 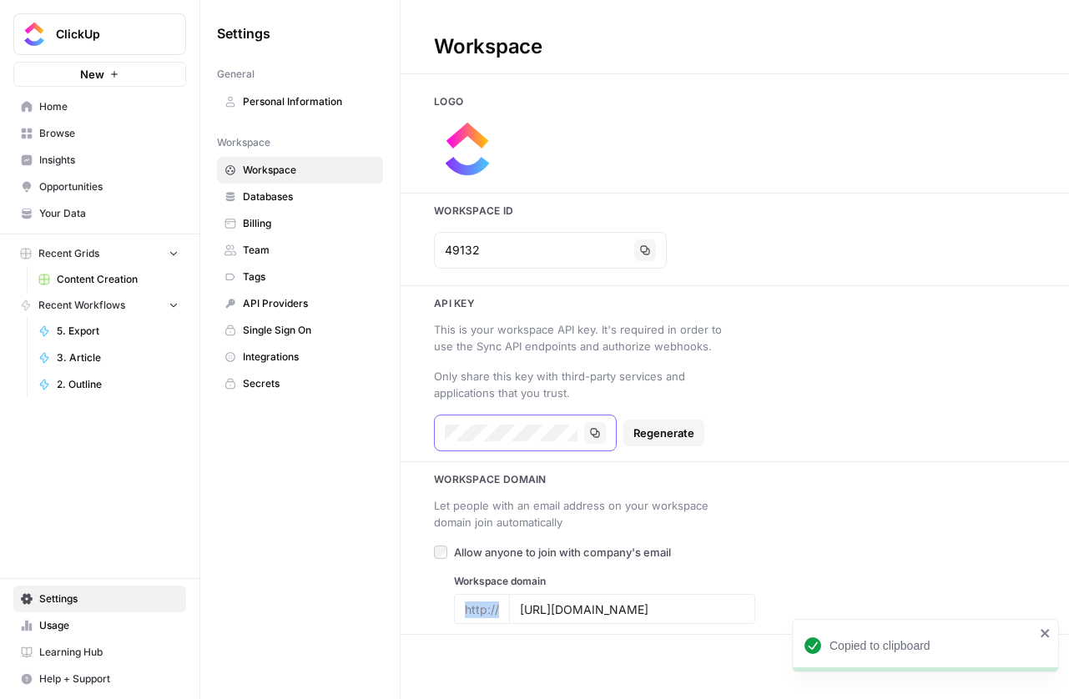 What do you see at coordinates (300, 250) in the screenshot?
I see `a: Team` at bounding box center [300, 250].